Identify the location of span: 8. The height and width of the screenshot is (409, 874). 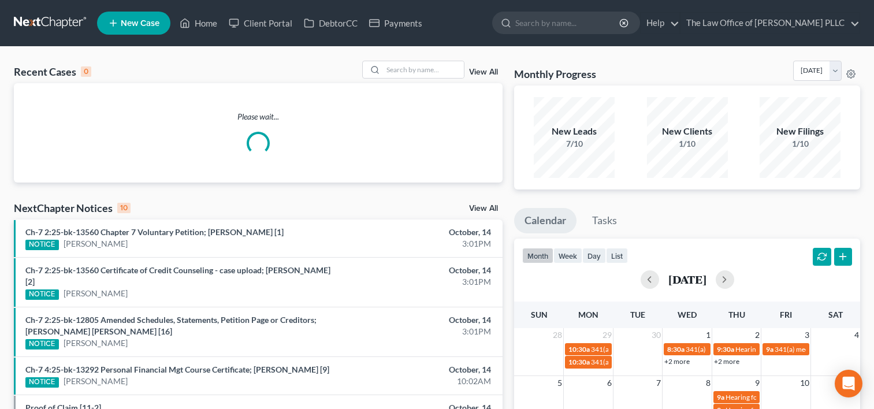
(708, 383).